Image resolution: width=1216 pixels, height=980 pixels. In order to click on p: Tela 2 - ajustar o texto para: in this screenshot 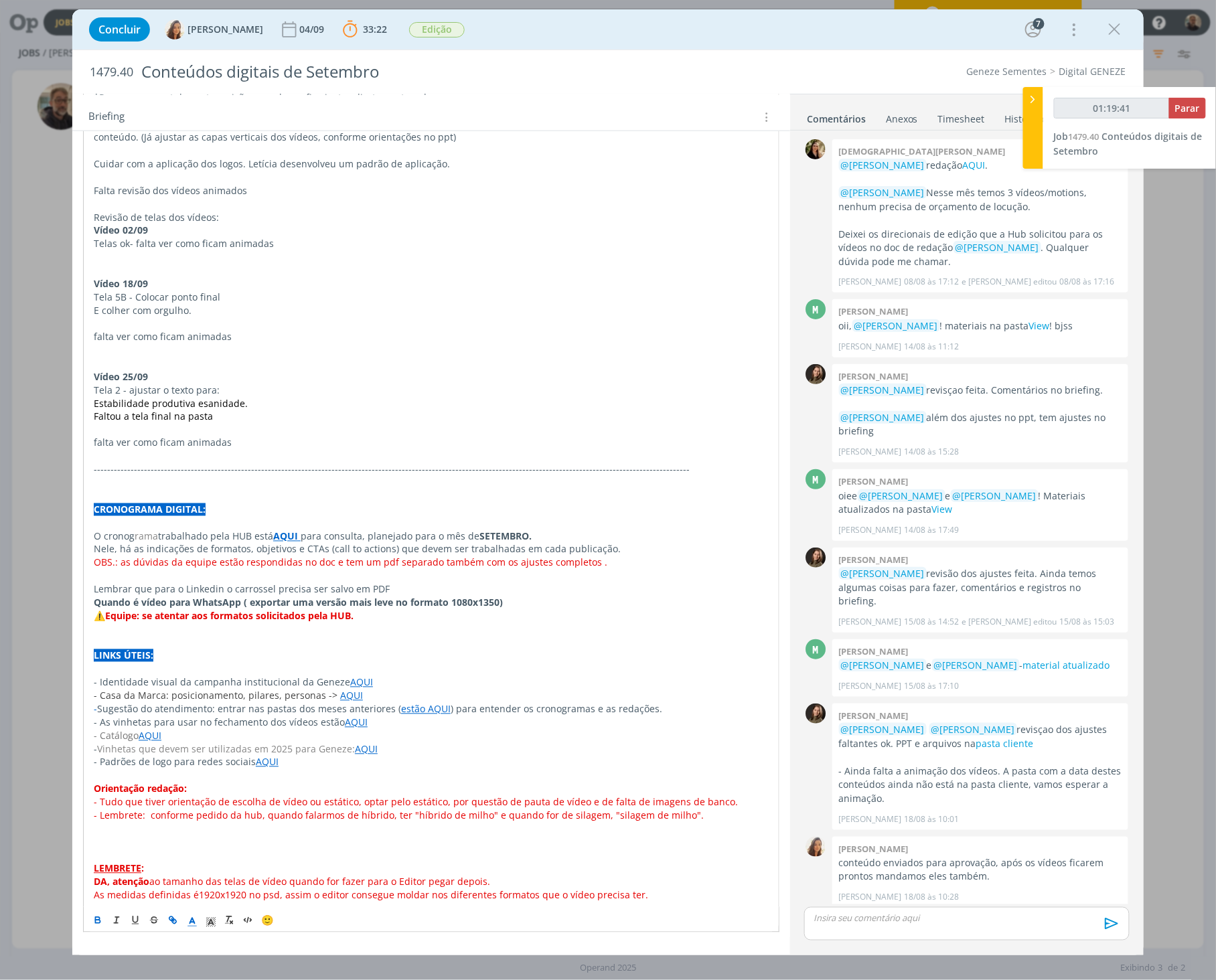, I will do `click(431, 391)`.